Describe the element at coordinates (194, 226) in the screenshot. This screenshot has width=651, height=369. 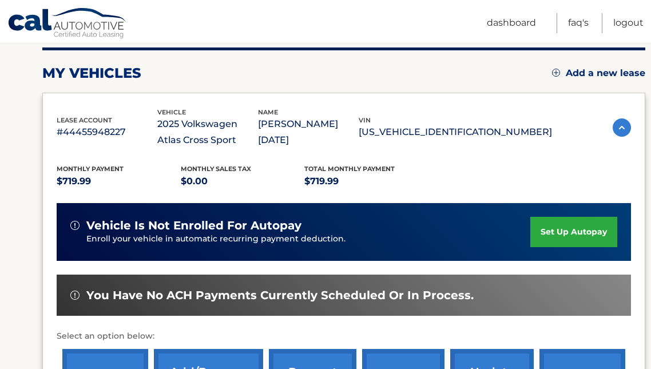
I see `span: vehicle is not enrolled for autopay` at that location.